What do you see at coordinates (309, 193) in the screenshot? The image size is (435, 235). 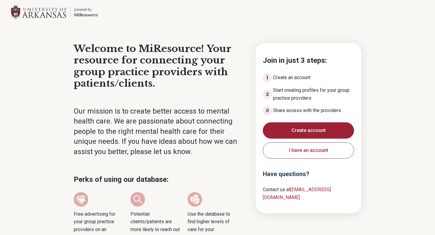 I see `p: Contact us at` at bounding box center [309, 193].